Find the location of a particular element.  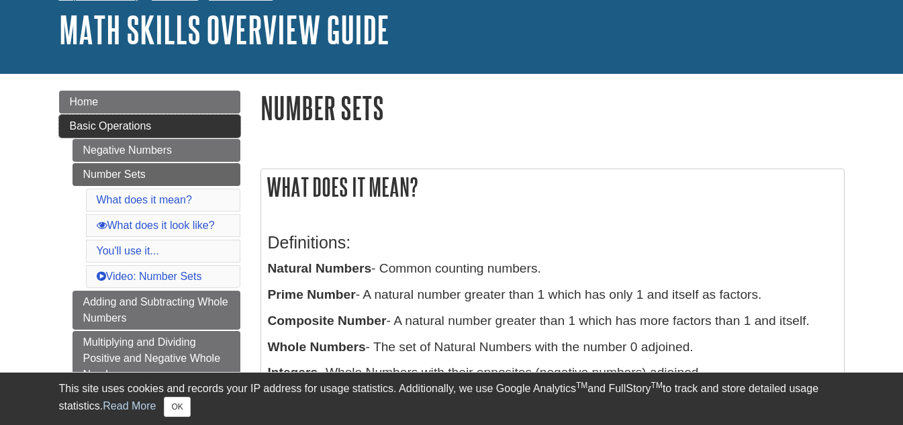

a: Multiplying and Dividing Positive and Negative Whole Numbers is located at coordinates (156, 358).